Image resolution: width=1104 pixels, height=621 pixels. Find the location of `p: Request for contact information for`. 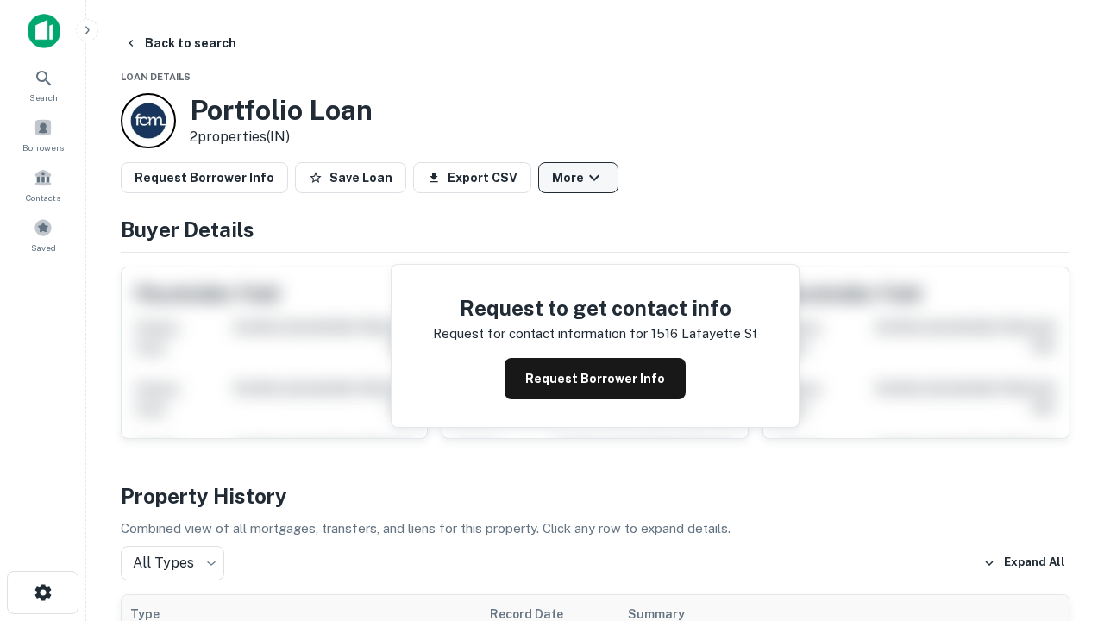

p: Request for contact information for is located at coordinates (540, 334).